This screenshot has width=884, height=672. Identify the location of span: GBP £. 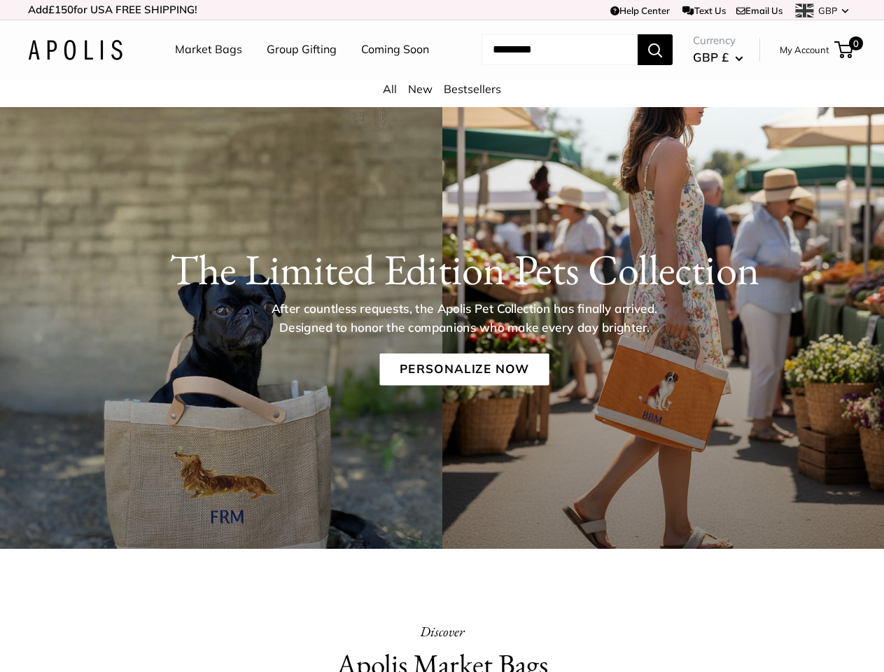
(710, 57).